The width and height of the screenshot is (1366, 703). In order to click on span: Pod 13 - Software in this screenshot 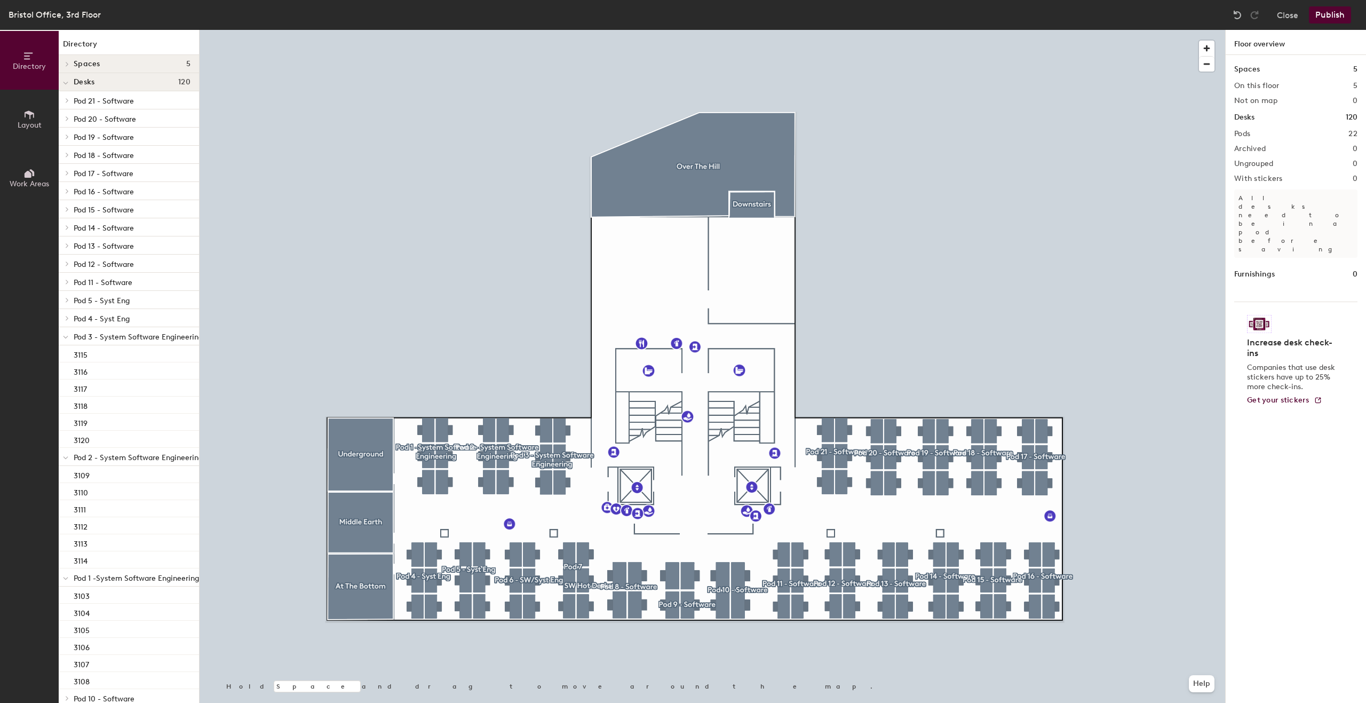, I will do `click(104, 246)`.